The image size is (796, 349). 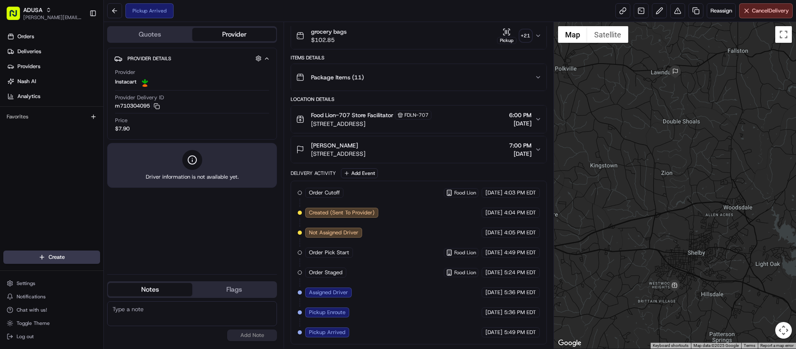 I want to click on button: Pickup, so click(x=507, y=36).